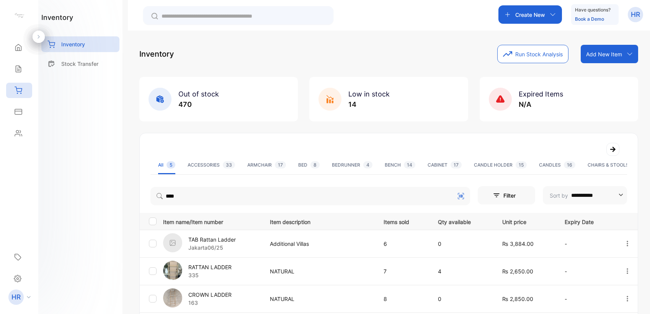  Describe the element at coordinates (403, 299) in the screenshot. I see `p: 8` at that location.